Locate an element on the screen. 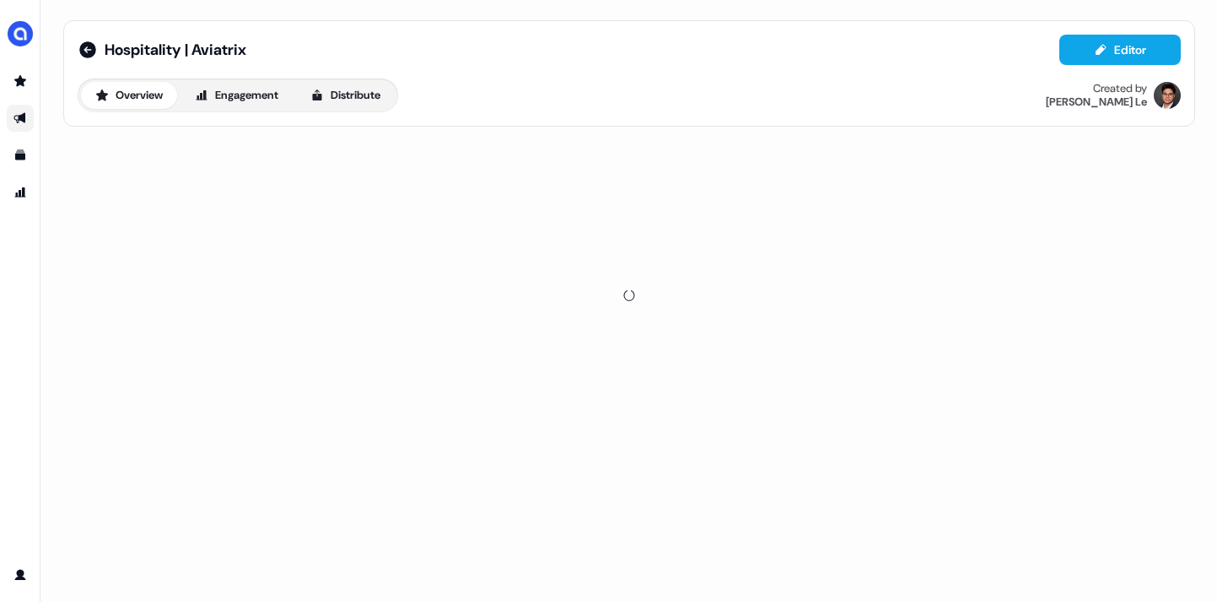 The image size is (1217, 602). button: Engagement is located at coordinates (236, 95).